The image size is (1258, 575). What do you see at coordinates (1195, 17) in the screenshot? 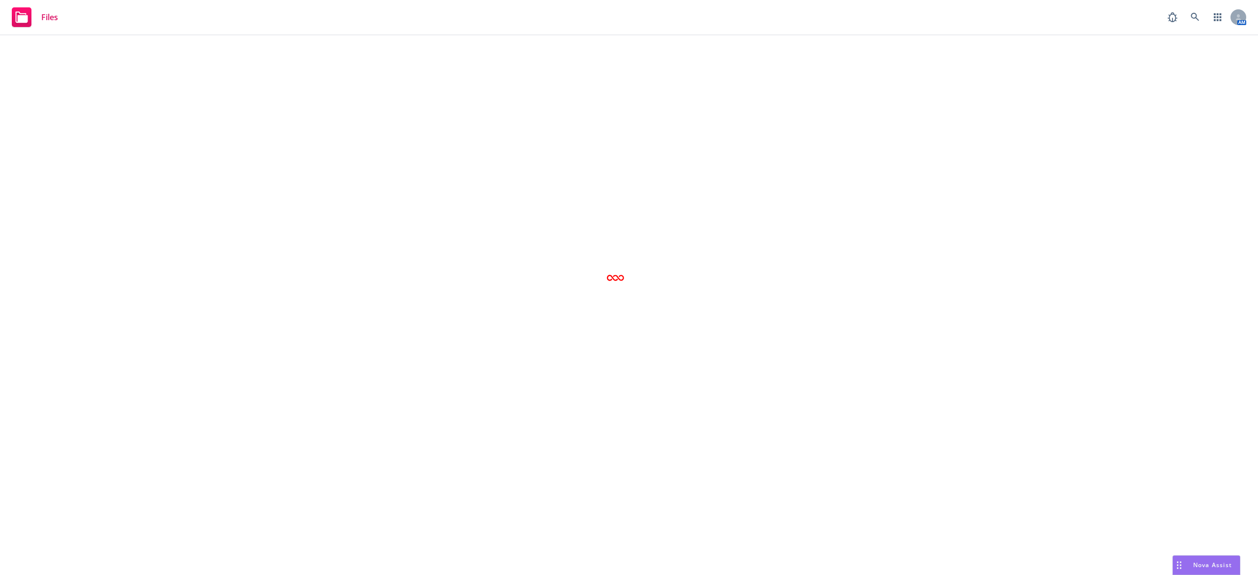
I see `a: Search` at bounding box center [1195, 17].